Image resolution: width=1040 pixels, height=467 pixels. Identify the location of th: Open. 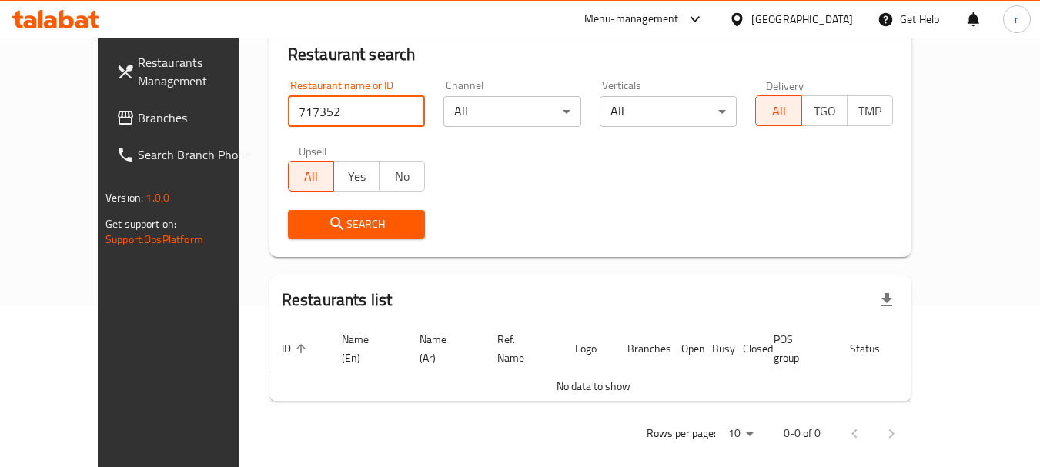
(684, 349).